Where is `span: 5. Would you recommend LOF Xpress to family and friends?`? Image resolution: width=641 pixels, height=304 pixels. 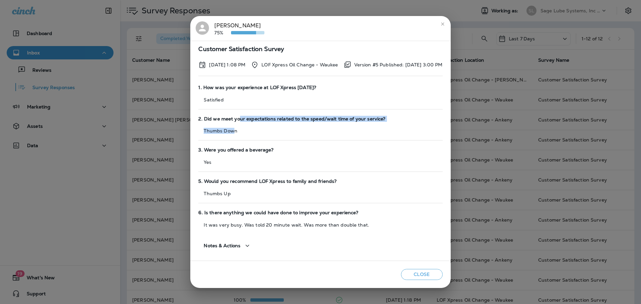
span: 5. Would you recommend LOF Xpress to family and friends? is located at coordinates (320, 181).